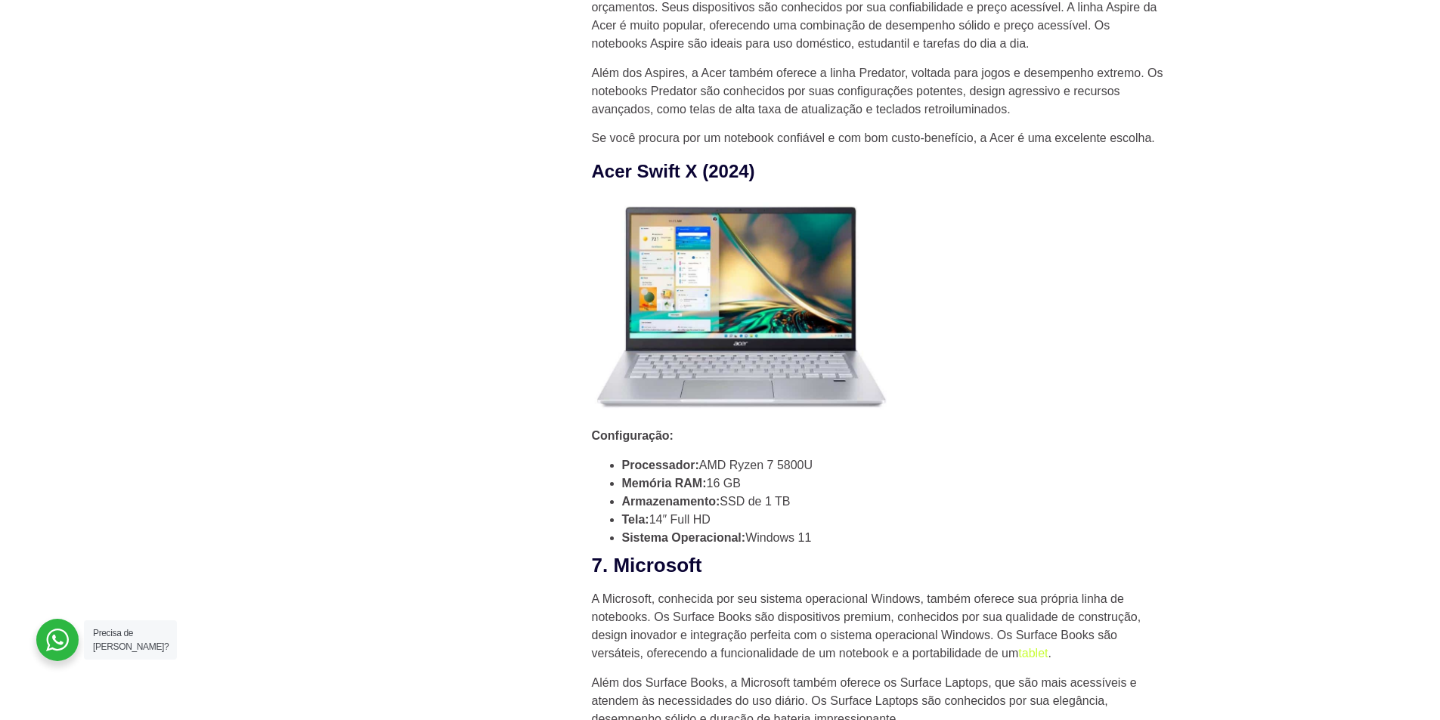 The width and height of the screenshot is (1440, 720). I want to click on p: Se você procura por um notebook confiável e com bom custo-benefício, a Acer é uma excelente escolha., so click(879, 138).